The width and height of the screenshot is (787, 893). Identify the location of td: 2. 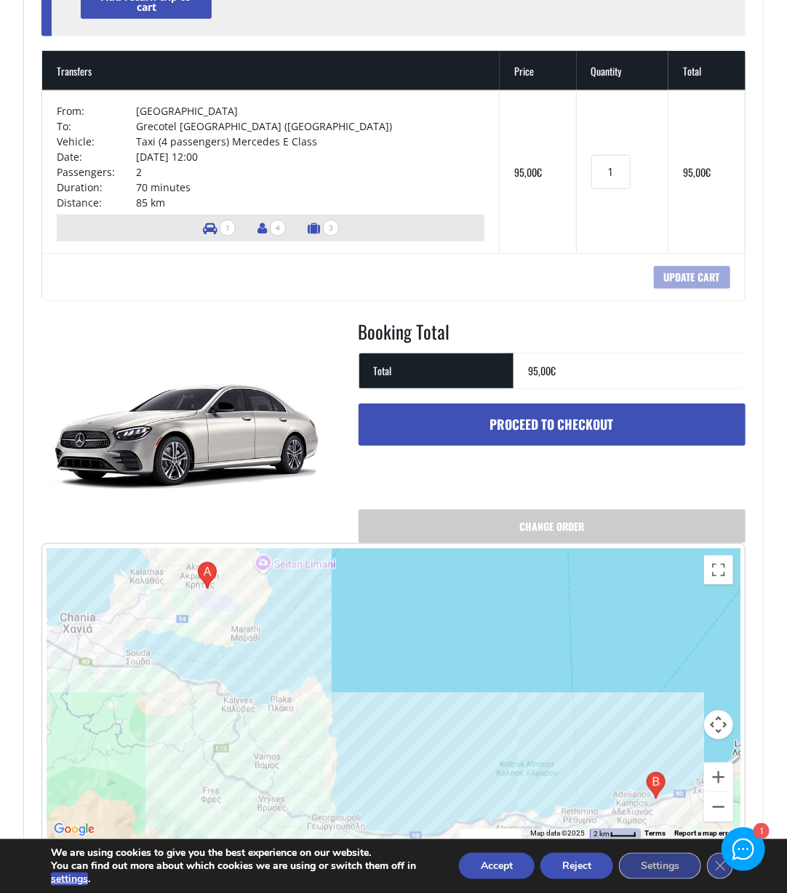
(310, 172).